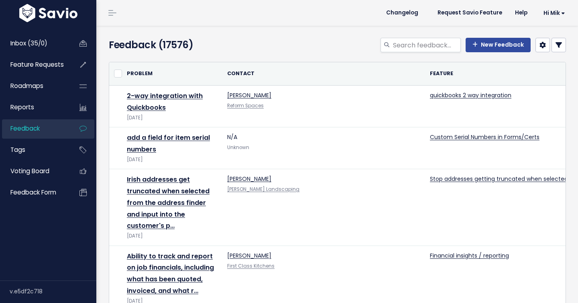 The image size is (578, 303). What do you see at coordinates (170, 273) in the screenshot?
I see `a: Ability to track and report on job financials, including what has been quoted, invoiced, and what r…` at bounding box center [170, 273].